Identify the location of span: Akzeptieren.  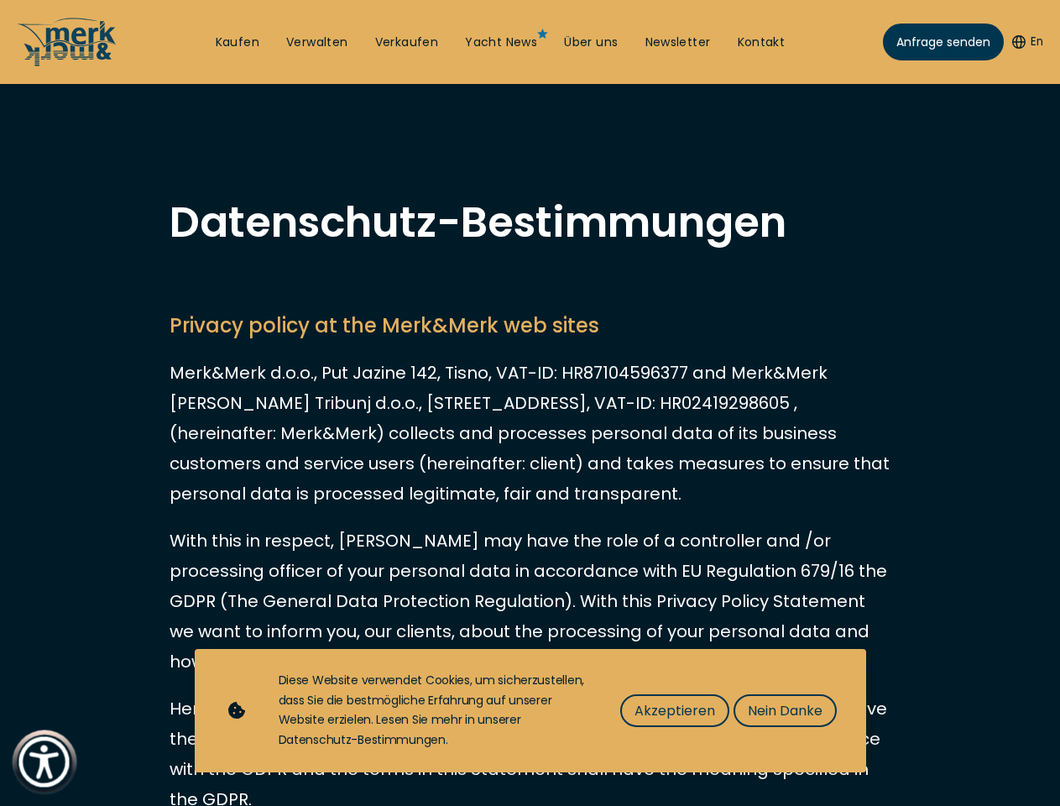
(675, 710).